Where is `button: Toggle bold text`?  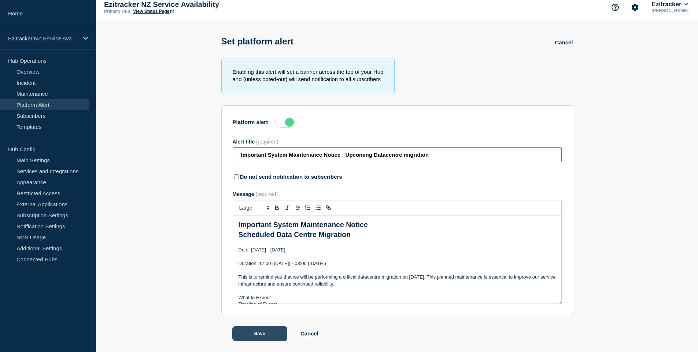
button: Toggle bold text is located at coordinates (277, 208).